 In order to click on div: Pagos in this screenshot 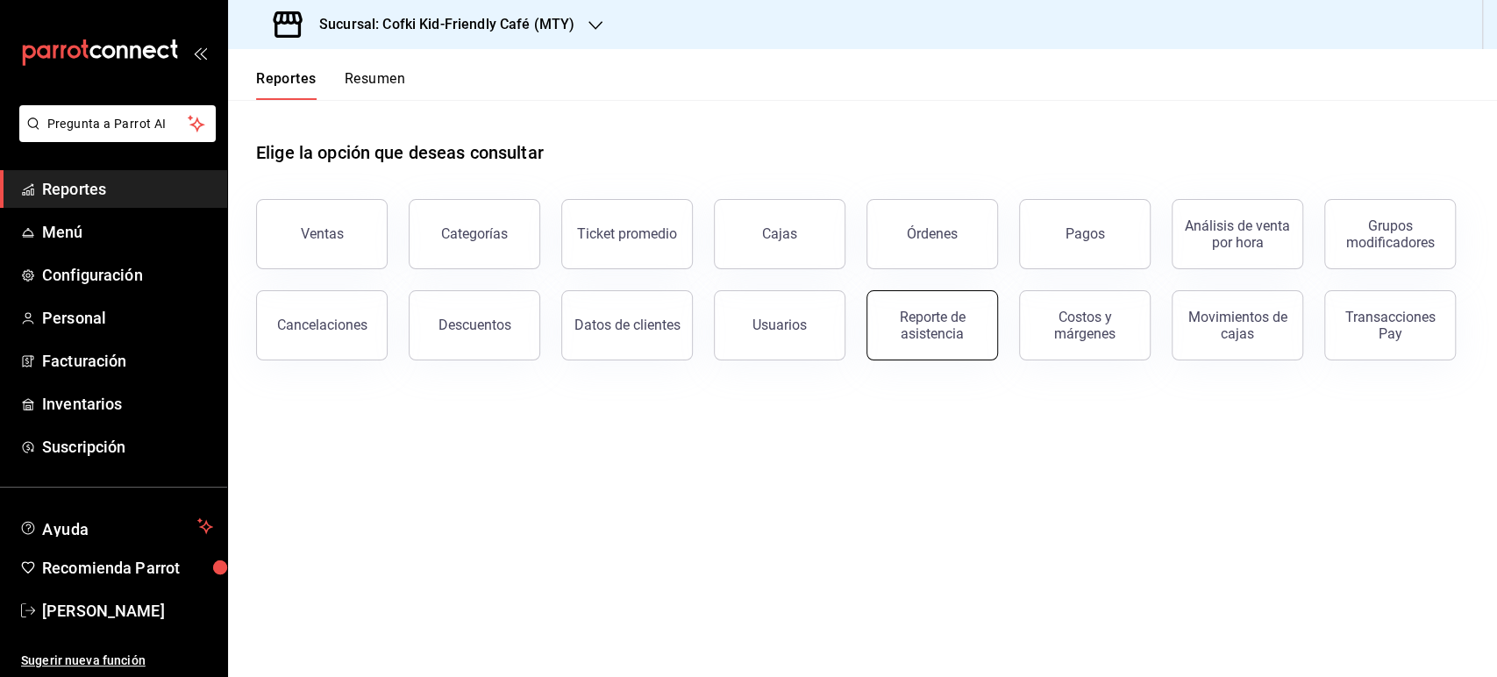, I will do `click(1085, 233)`.